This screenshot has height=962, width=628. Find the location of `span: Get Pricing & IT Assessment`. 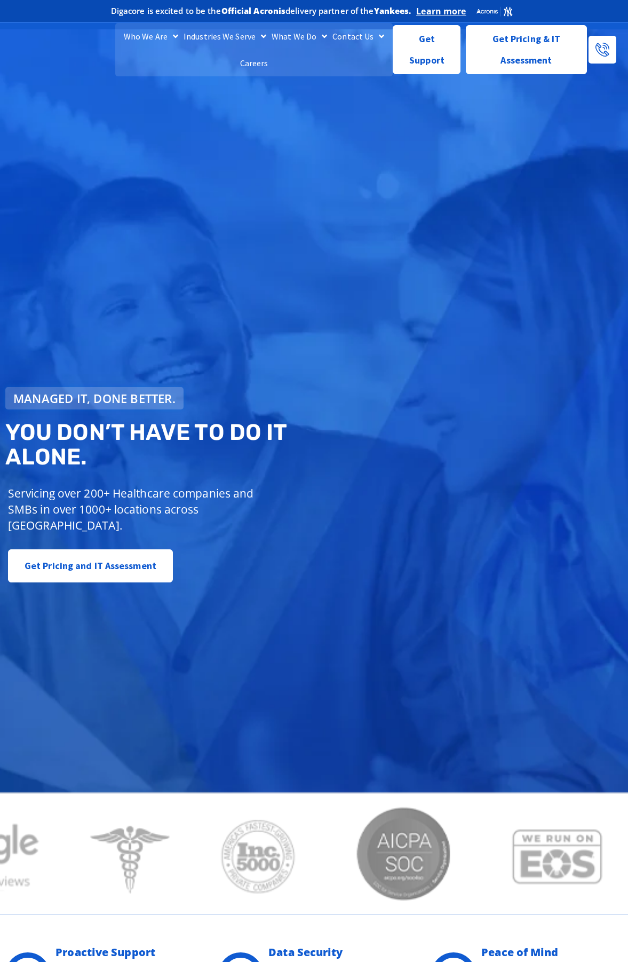

span: Get Pricing & IT Assessment is located at coordinates (526, 50).